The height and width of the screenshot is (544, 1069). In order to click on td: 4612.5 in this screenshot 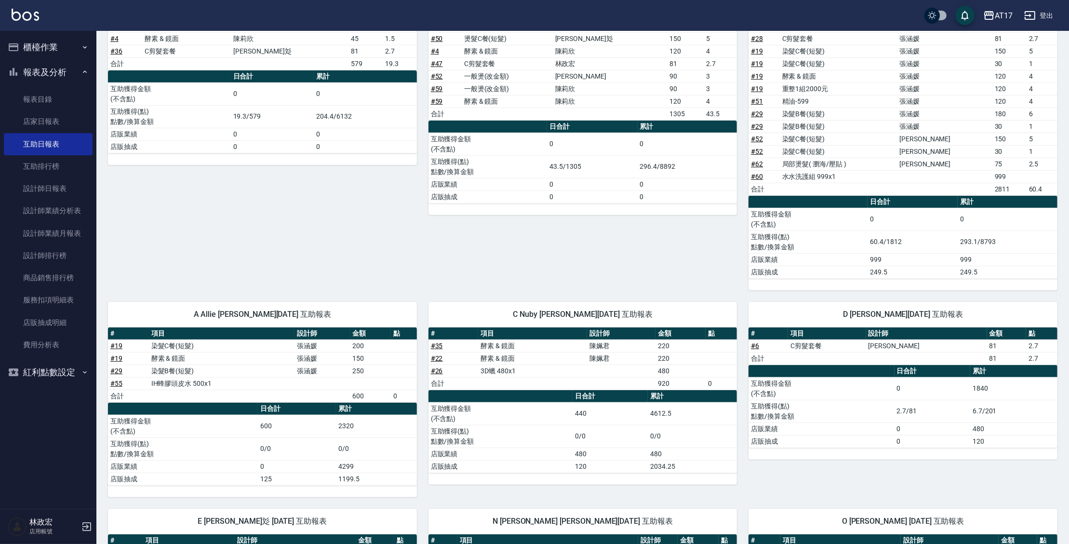, I will do `click(692, 413)`.